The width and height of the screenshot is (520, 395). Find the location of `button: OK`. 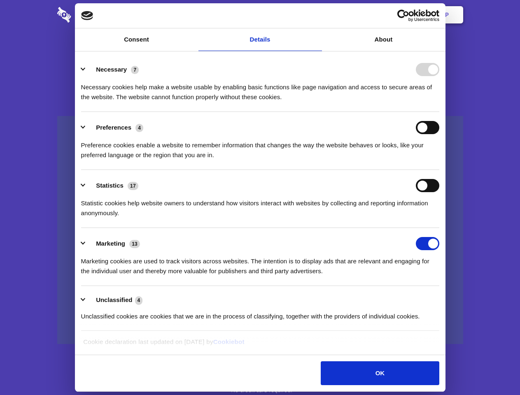

button: OK is located at coordinates (380, 373).